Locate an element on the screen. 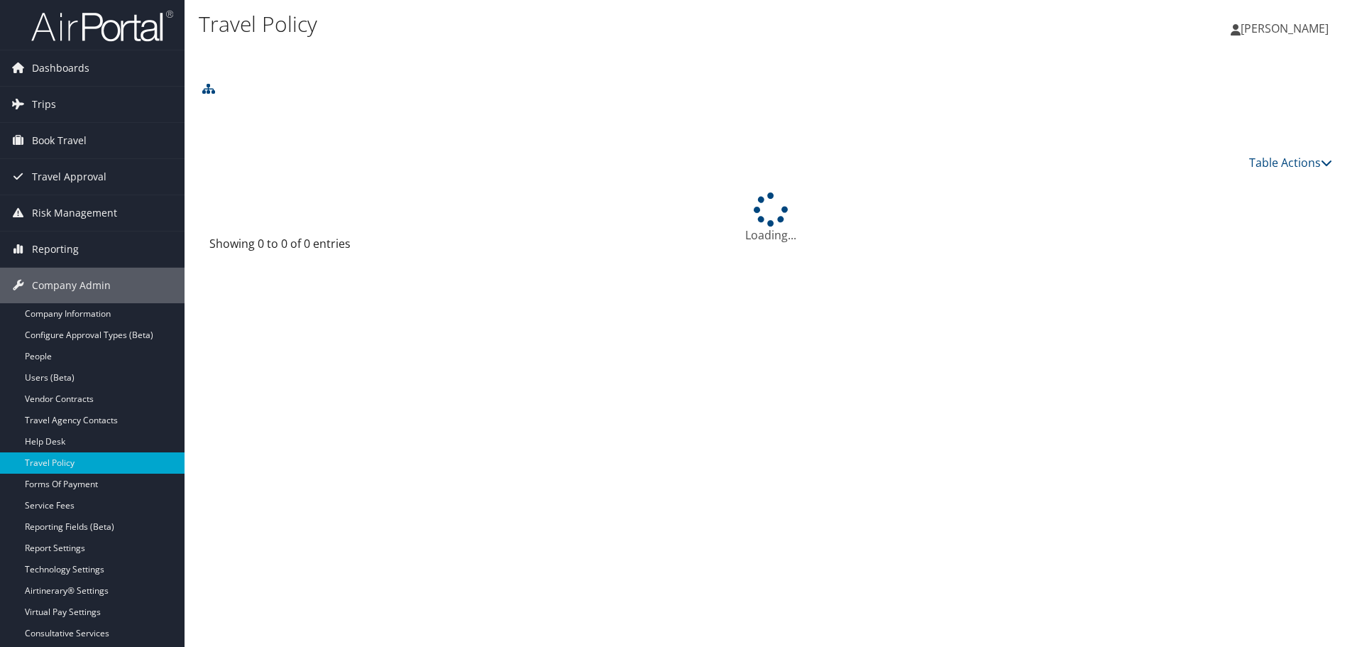  span: Trips is located at coordinates (44, 104).